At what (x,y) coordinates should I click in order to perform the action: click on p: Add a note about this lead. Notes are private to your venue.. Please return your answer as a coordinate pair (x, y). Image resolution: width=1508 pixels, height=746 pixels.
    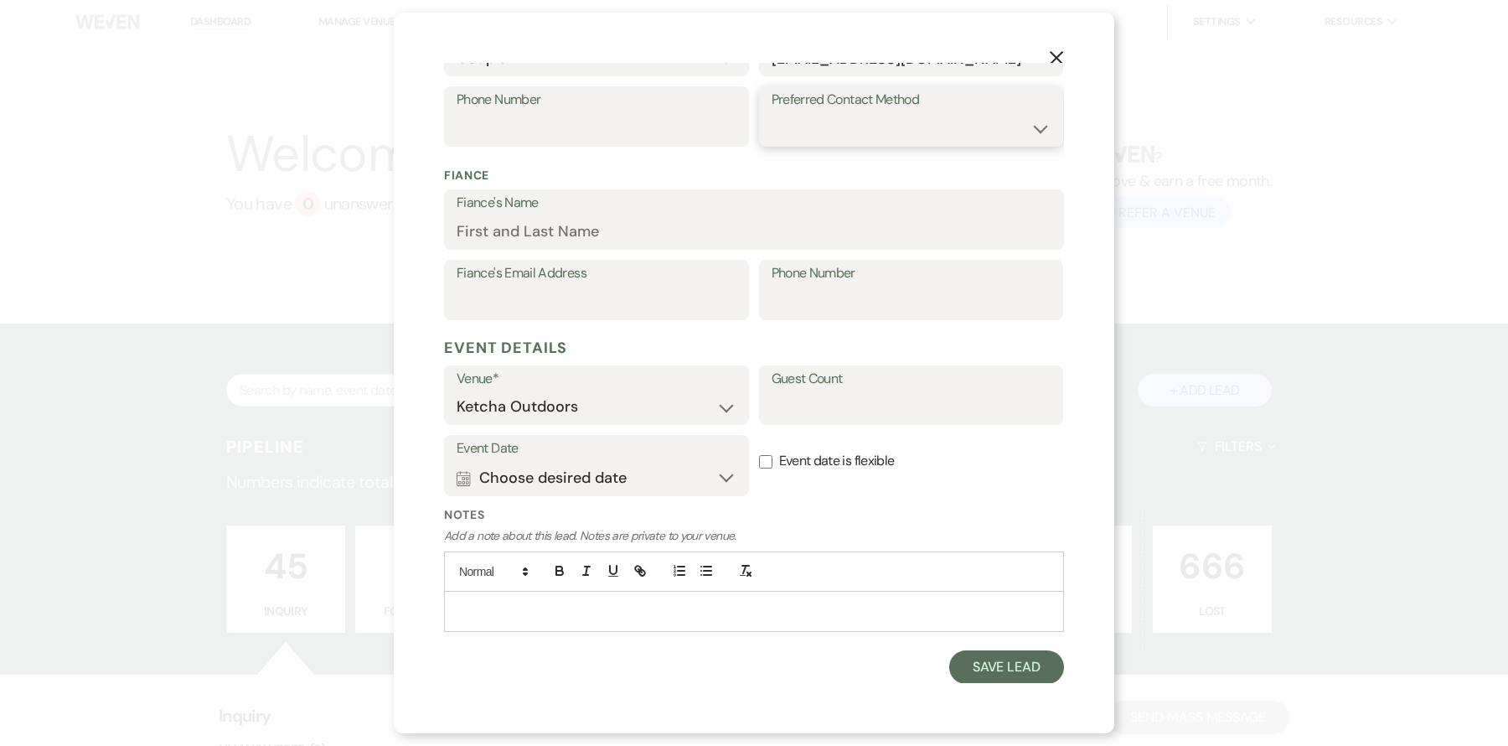
    Looking at the image, I should click on (754, 536).